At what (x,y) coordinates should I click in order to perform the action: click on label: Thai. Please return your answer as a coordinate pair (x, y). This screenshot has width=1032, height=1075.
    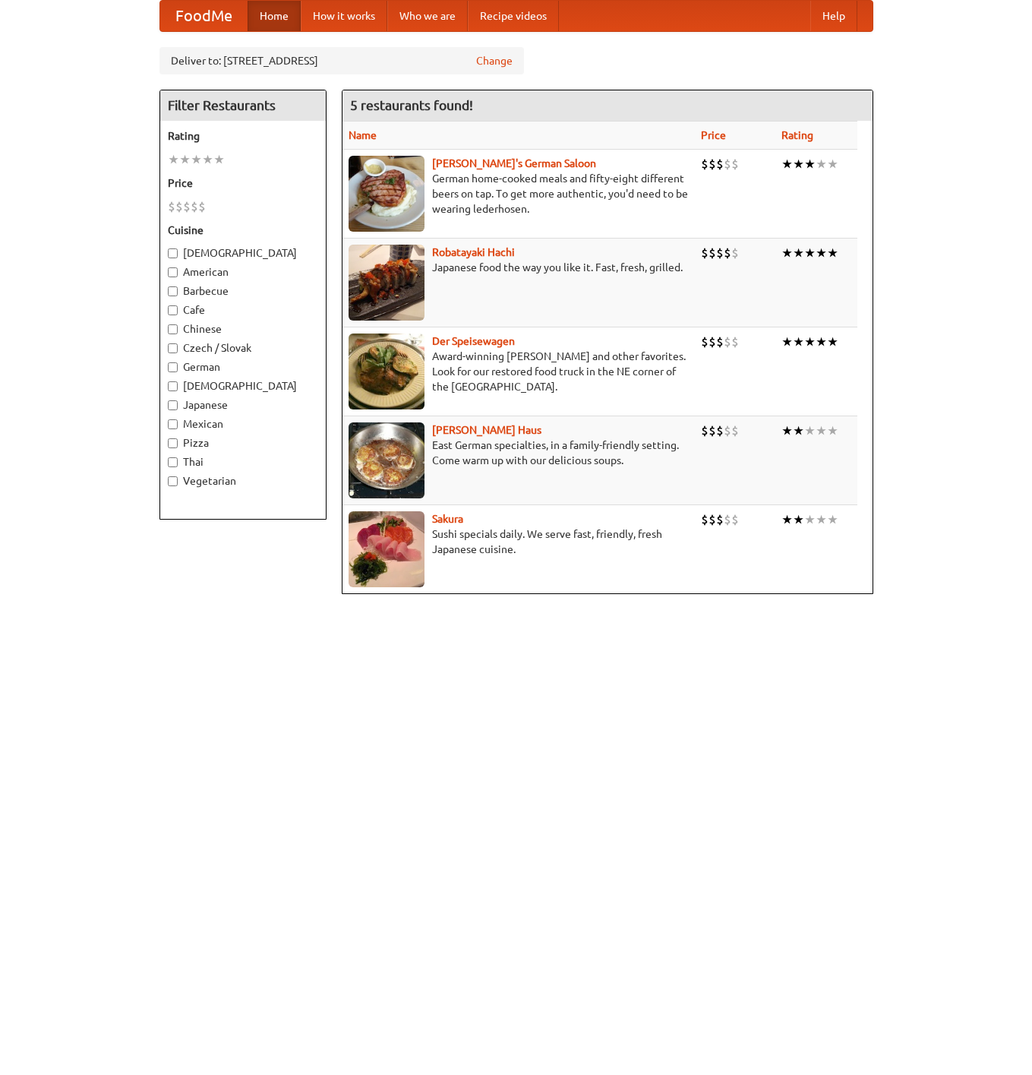
    Looking at the image, I should click on (243, 462).